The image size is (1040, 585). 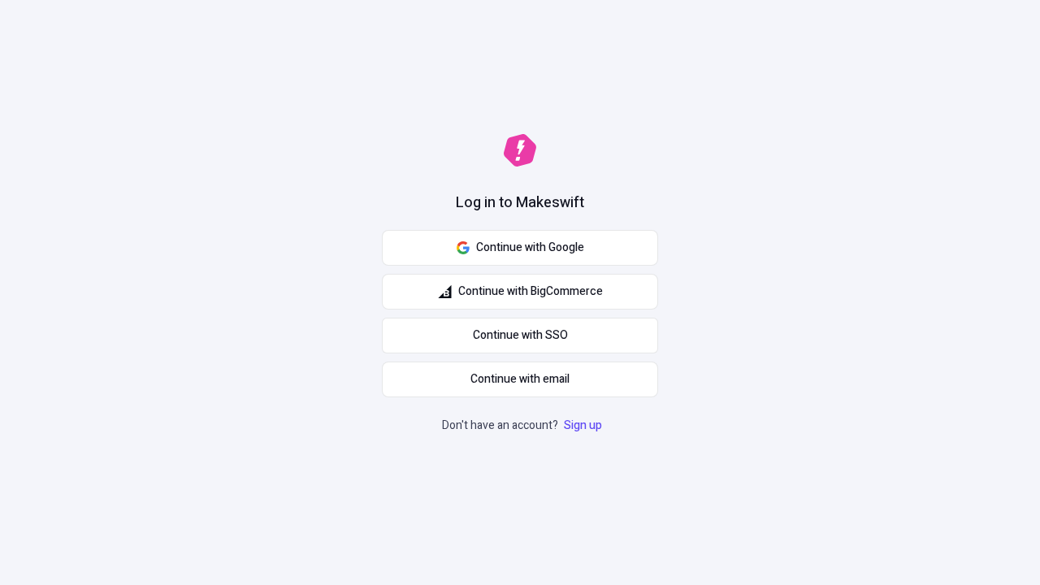 What do you see at coordinates (520, 379) in the screenshot?
I see `button: Continue with email` at bounding box center [520, 379].